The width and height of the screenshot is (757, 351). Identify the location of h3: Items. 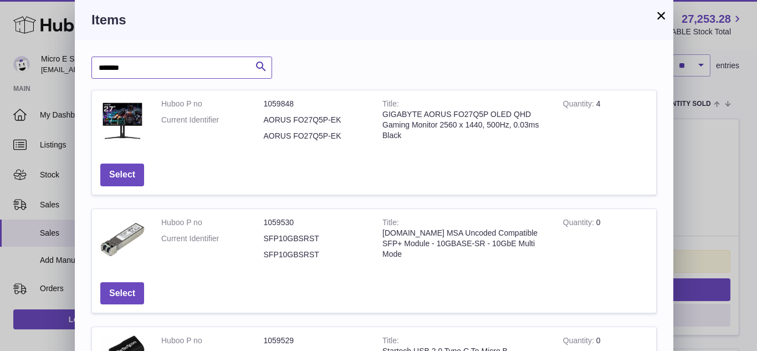
(374, 20).